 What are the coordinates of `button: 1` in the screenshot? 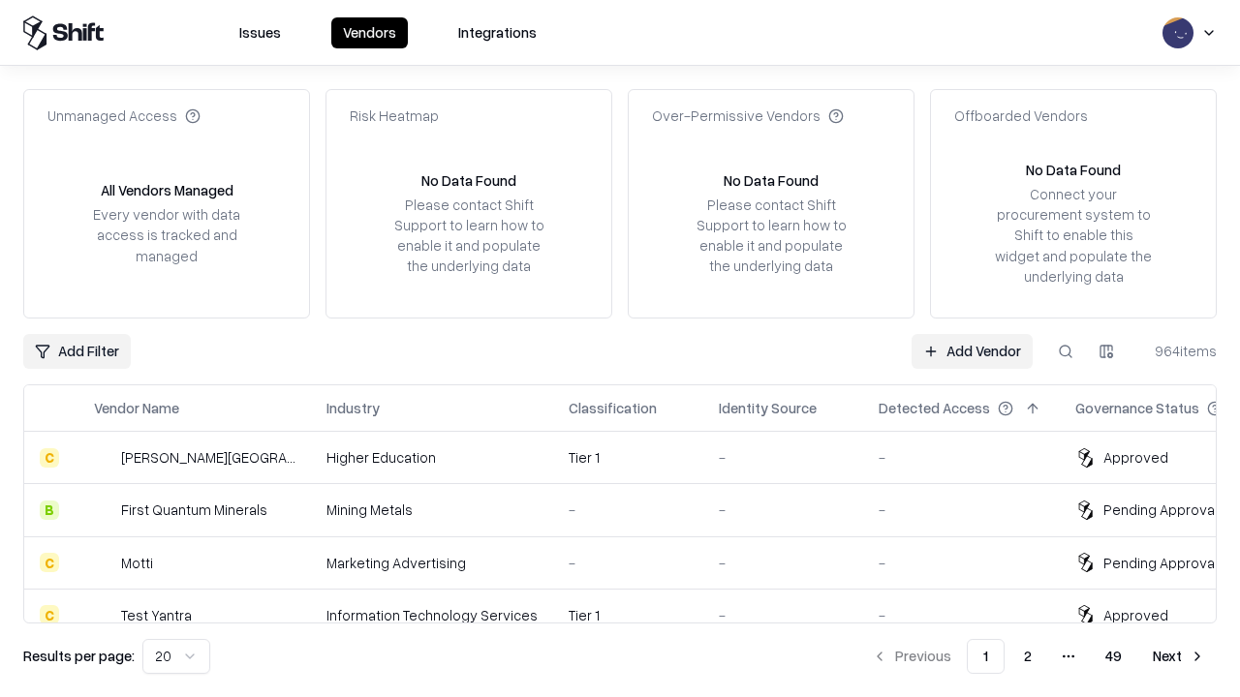 It's located at (985, 657).